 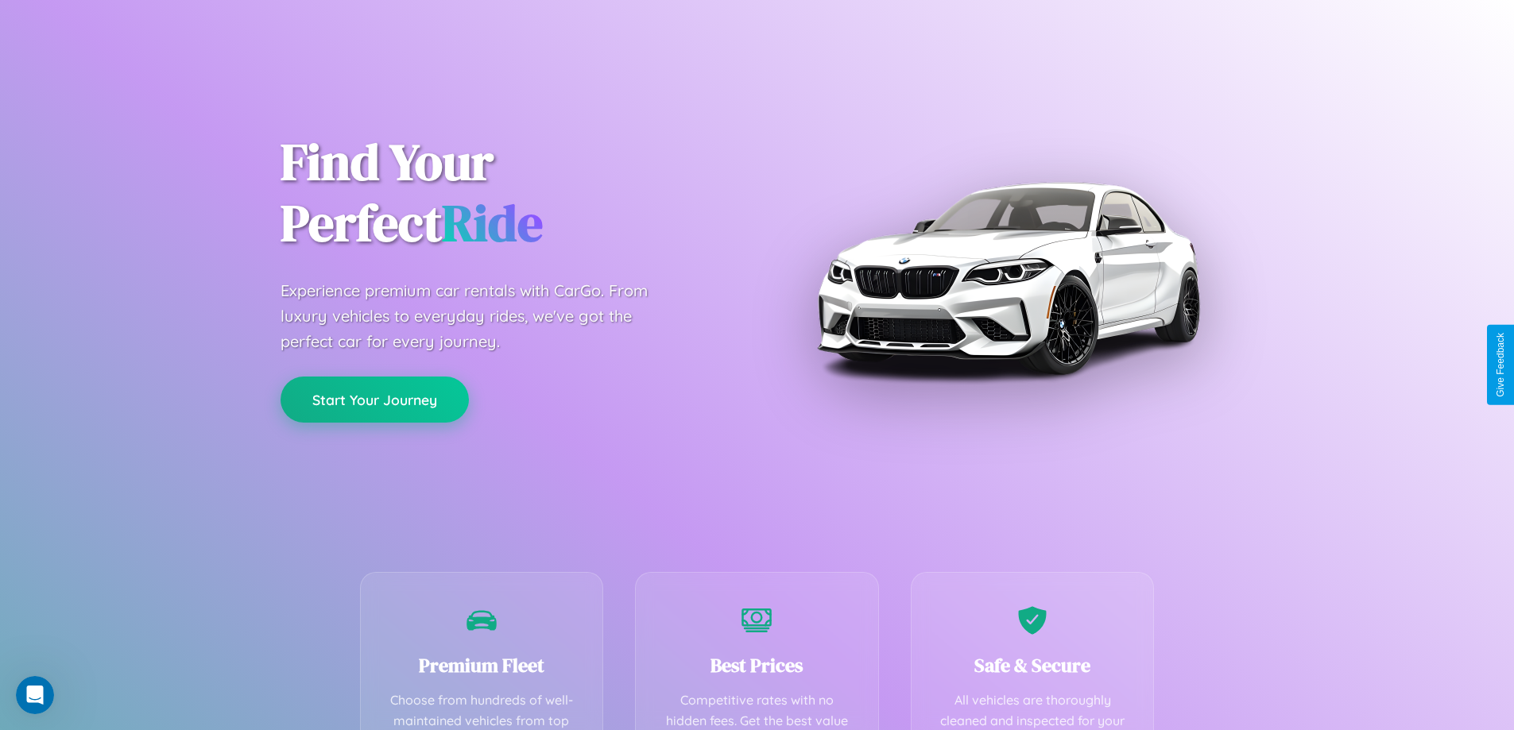 I want to click on h1: Find Your Perfect, so click(x=507, y=193).